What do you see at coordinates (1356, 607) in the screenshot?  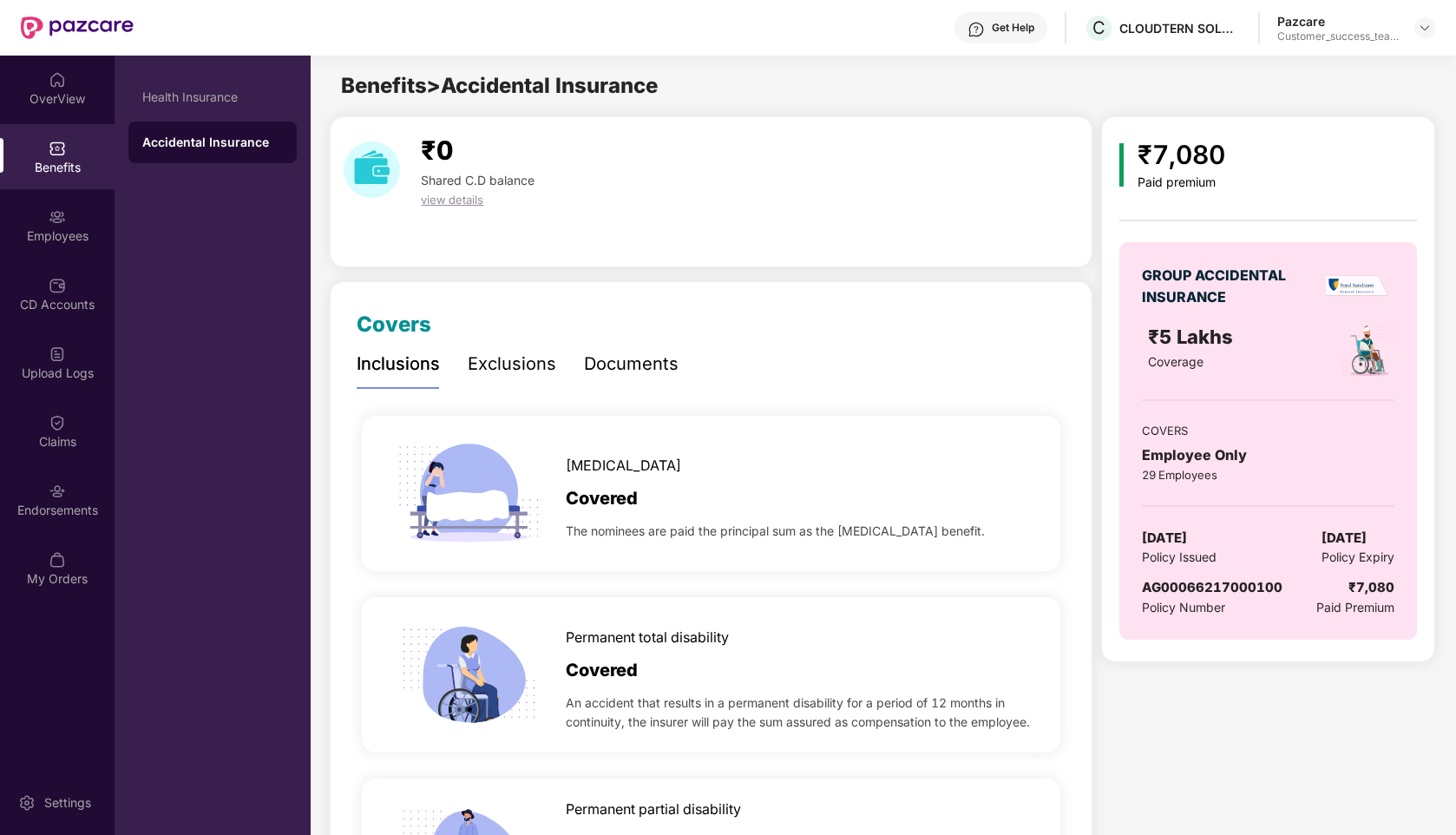 I see `span: Paid Premium` at bounding box center [1356, 607].